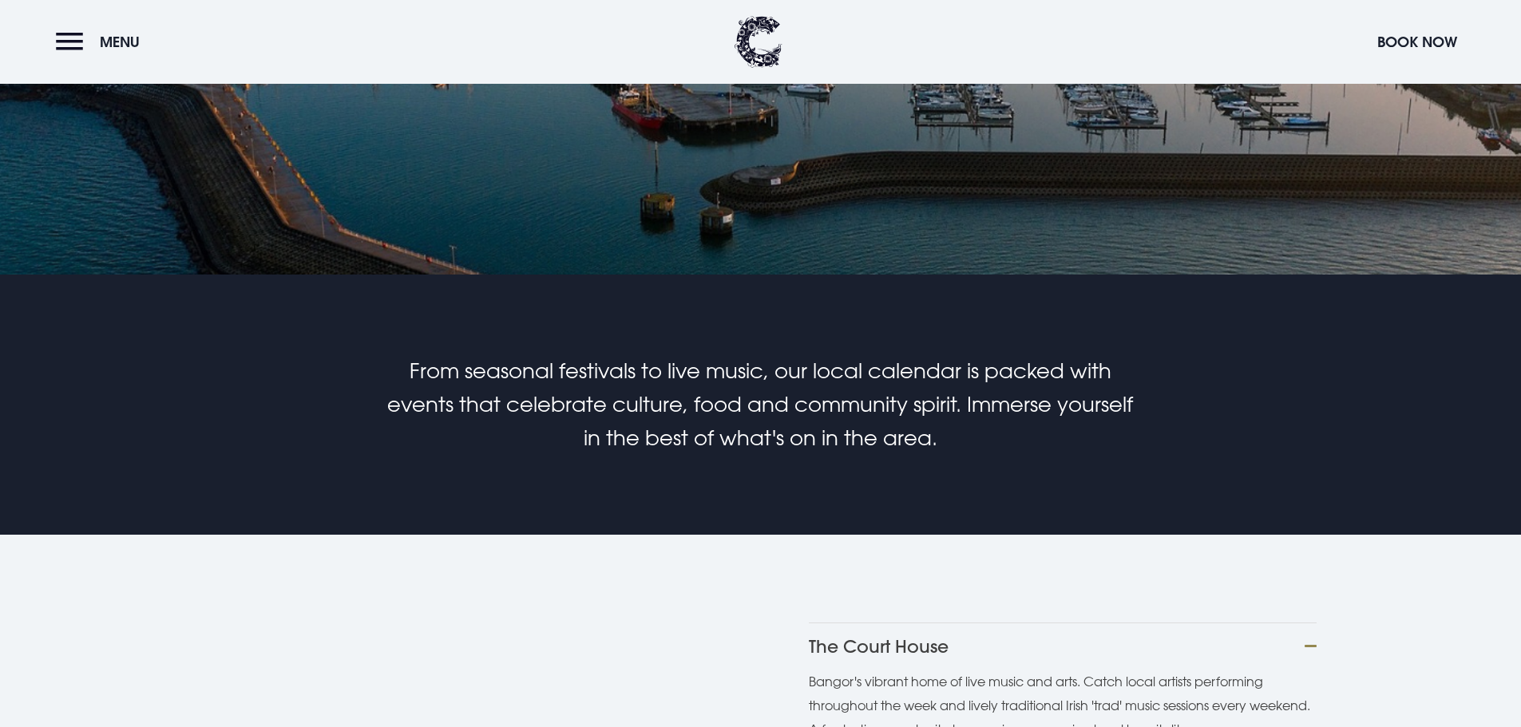 Image resolution: width=1521 pixels, height=727 pixels. What do you see at coordinates (758, 42) in the screenshot?
I see `img: Clandeboye Lodge` at bounding box center [758, 42].